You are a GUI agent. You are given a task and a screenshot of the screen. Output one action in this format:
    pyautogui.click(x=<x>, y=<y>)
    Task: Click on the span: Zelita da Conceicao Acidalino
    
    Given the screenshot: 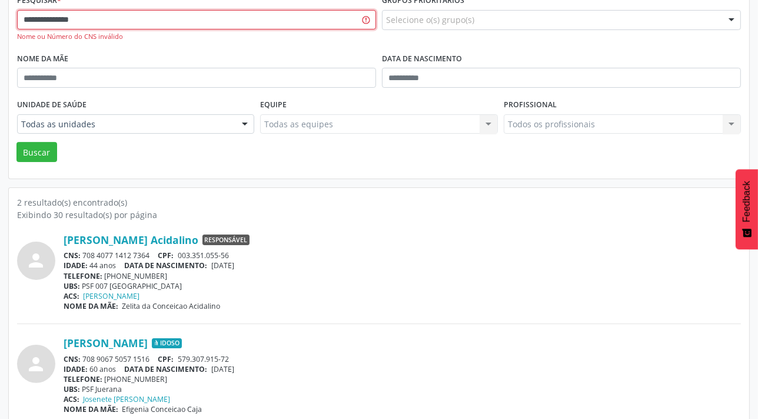 What is the action you would take?
    pyautogui.click(x=171, y=306)
    